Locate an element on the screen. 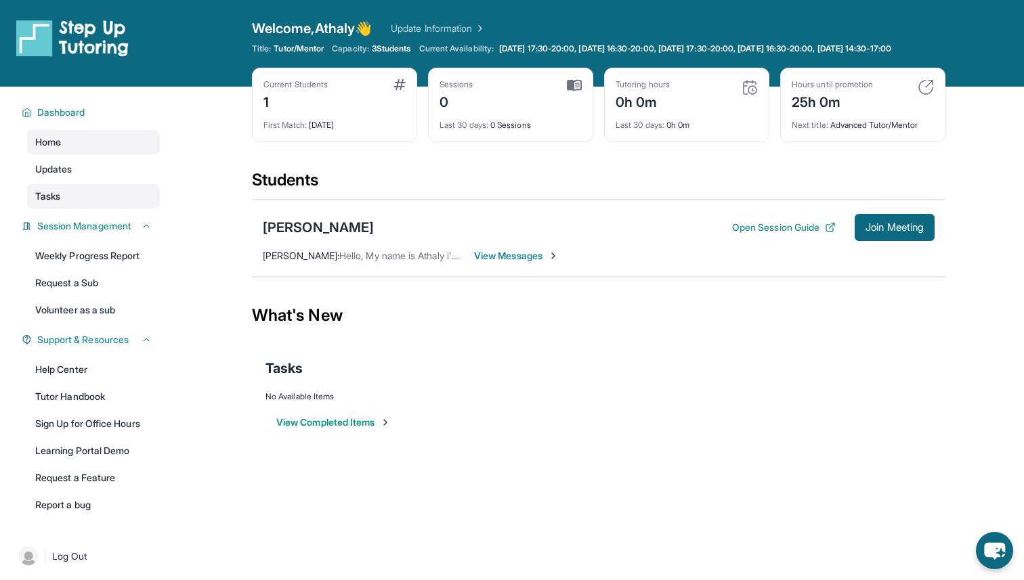 This screenshot has width=1024, height=580. div: 25h 0m is located at coordinates (832, 101).